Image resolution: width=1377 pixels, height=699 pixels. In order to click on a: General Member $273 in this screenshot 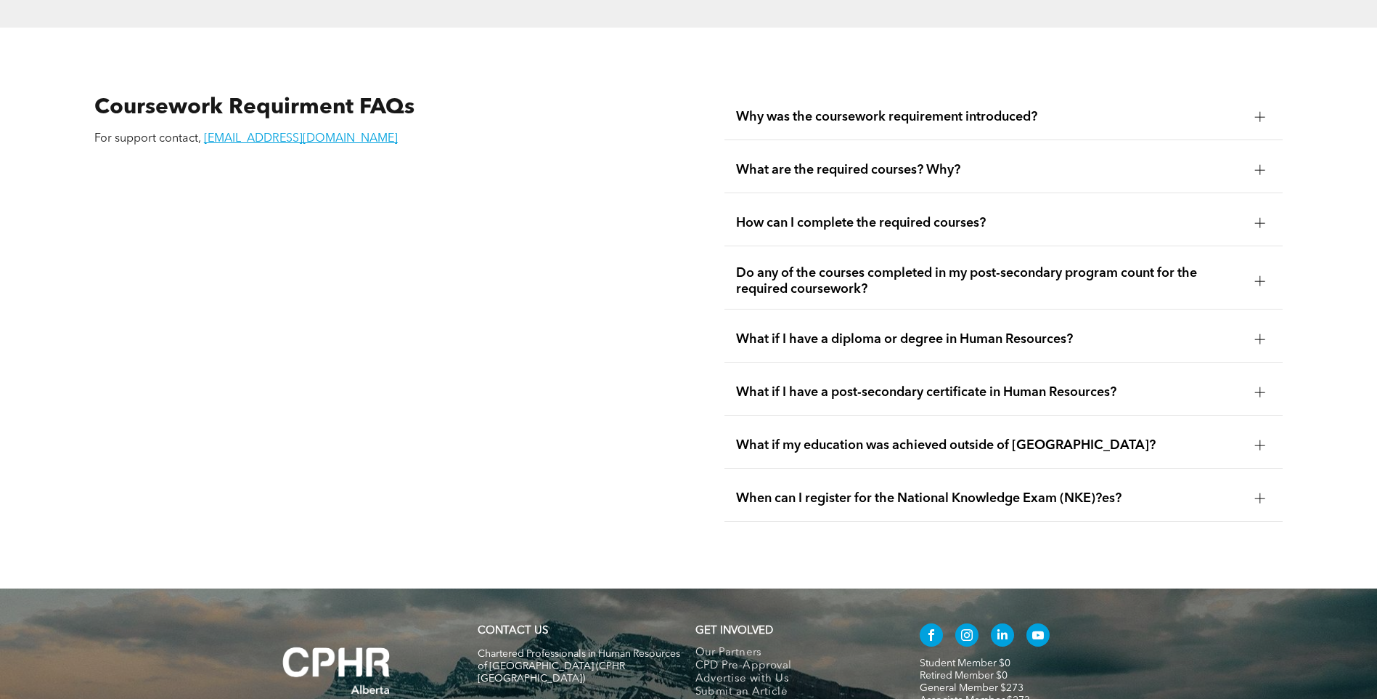, I will do `click(972, 688)`.